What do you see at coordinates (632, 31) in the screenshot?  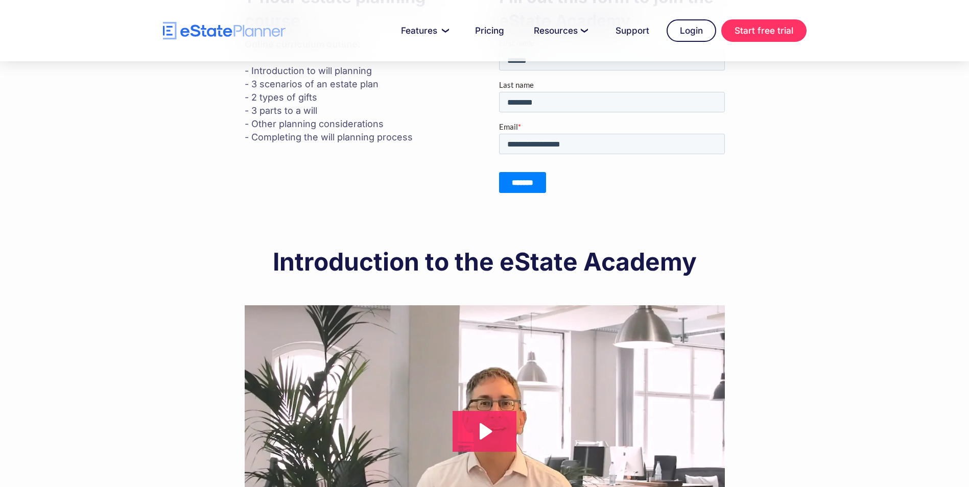 I see `a: Support` at bounding box center [632, 31].